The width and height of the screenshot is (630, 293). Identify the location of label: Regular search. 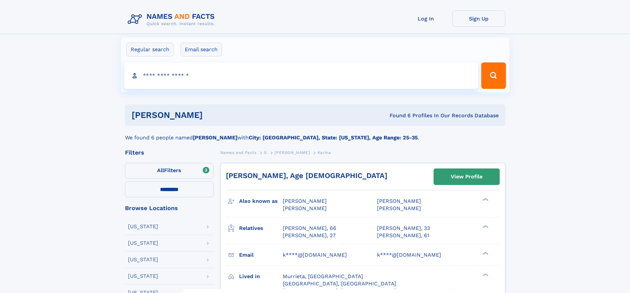
(150, 50).